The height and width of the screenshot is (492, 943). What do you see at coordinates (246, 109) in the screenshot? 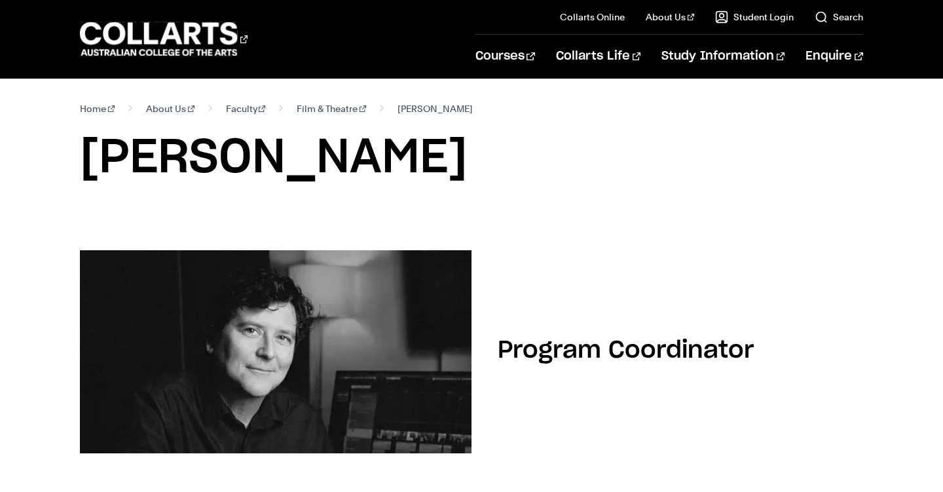
I see `a: Faculty` at bounding box center [246, 109].